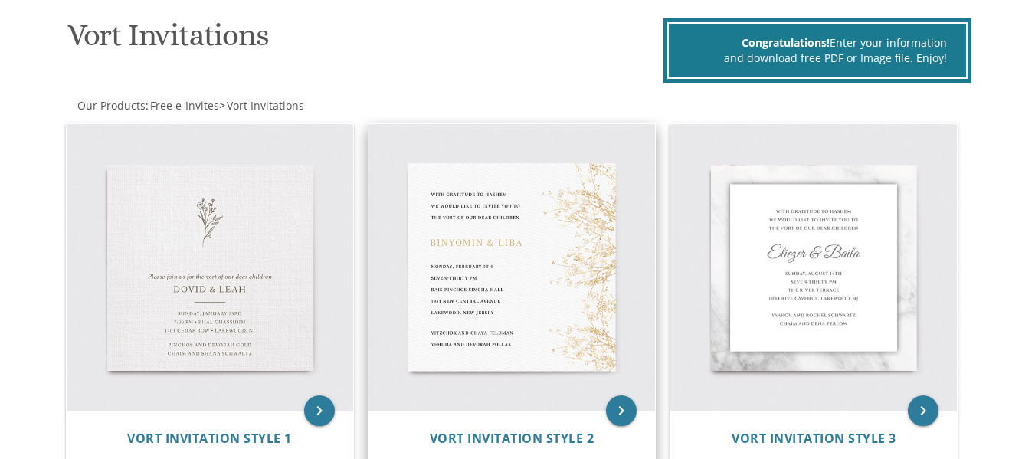 Image resolution: width=1035 pixels, height=459 pixels. I want to click on a: Vort Invitation Style 1, so click(209, 438).